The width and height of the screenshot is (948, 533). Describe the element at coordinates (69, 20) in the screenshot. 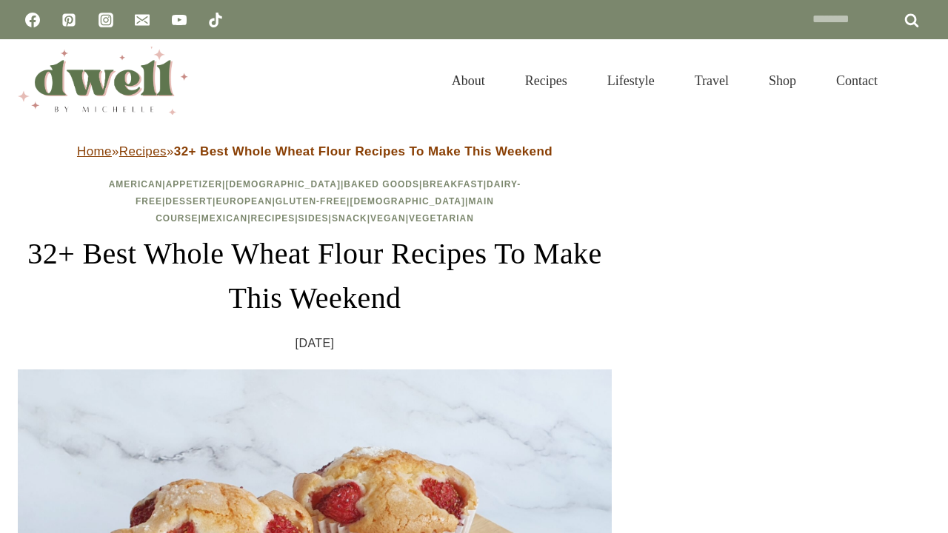

I see `a: Pinterest` at that location.